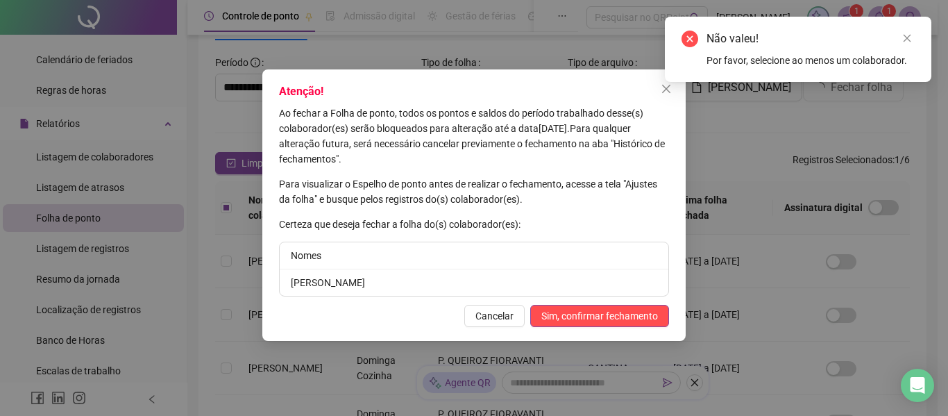 Image resolution: width=948 pixels, height=416 pixels. What do you see at coordinates (810, 60) in the screenshot?
I see `div: Por favor, selecione ao menos um colaborador.` at bounding box center [810, 60].